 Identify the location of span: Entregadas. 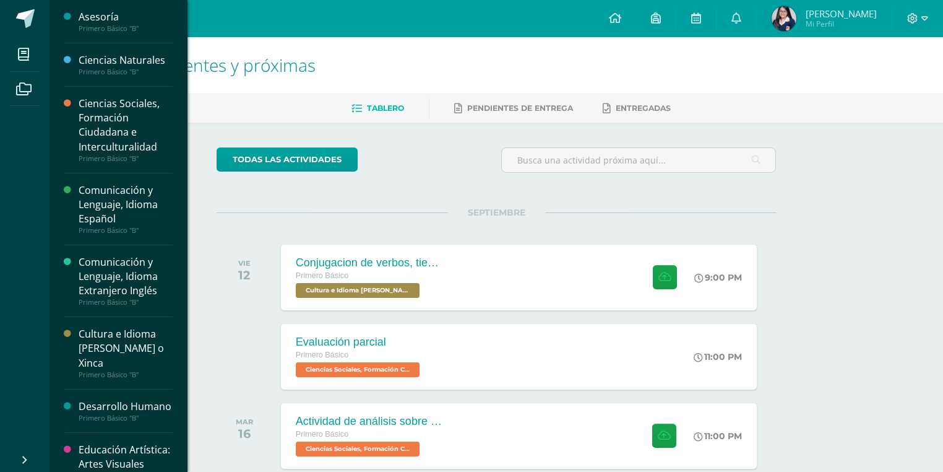
(643, 108).